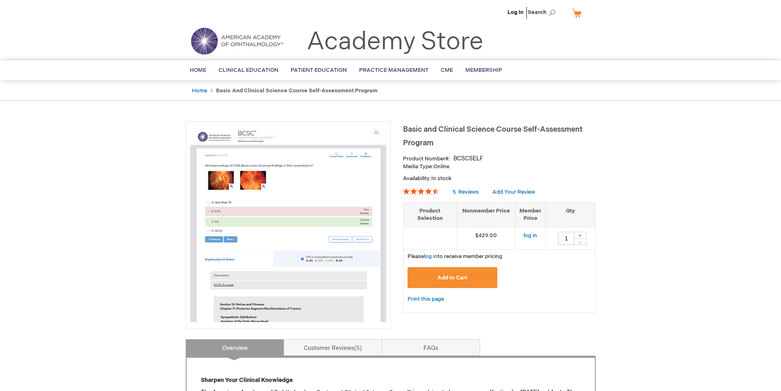 This screenshot has height=391, width=781. What do you see at coordinates (531, 214) in the screenshot?
I see `th: Member Price` at bounding box center [531, 214].